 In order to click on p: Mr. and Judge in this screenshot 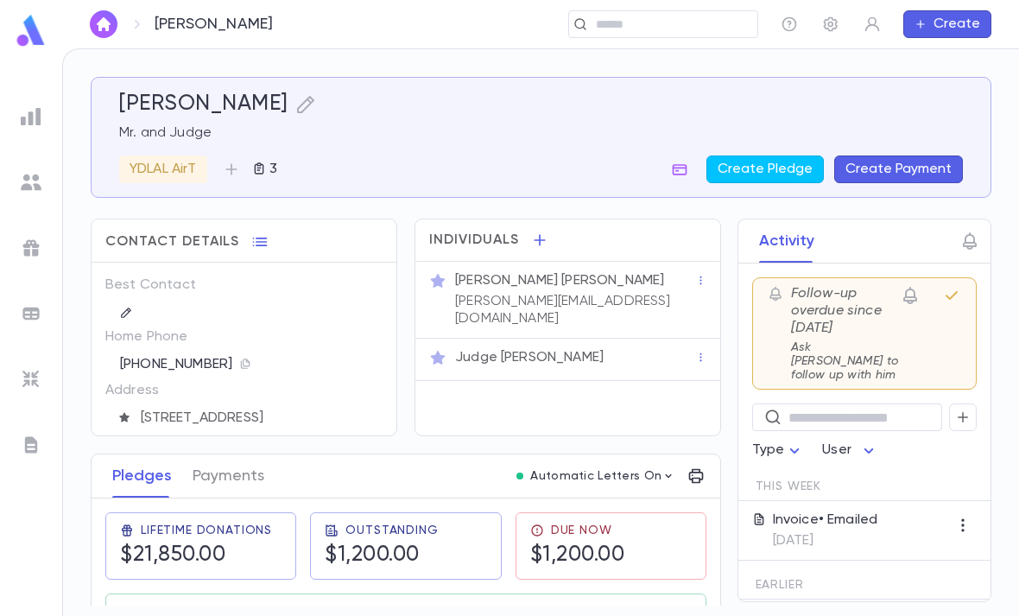, I will do `click(541, 133)`.